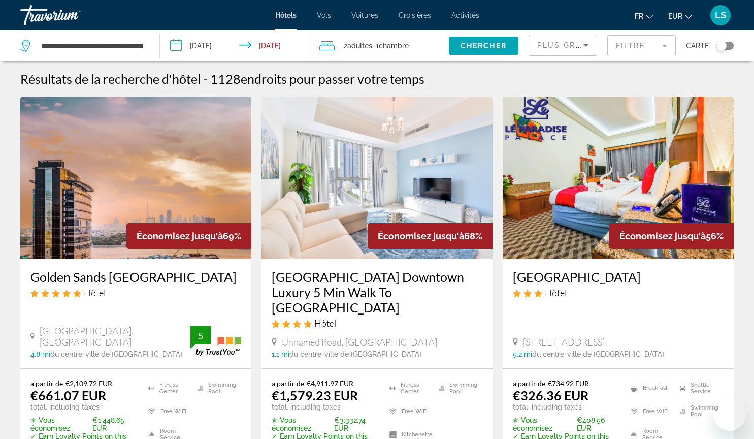 This screenshot has width=754, height=439. Describe the element at coordinates (650, 388) in the screenshot. I see `li: Breakfast` at that location.